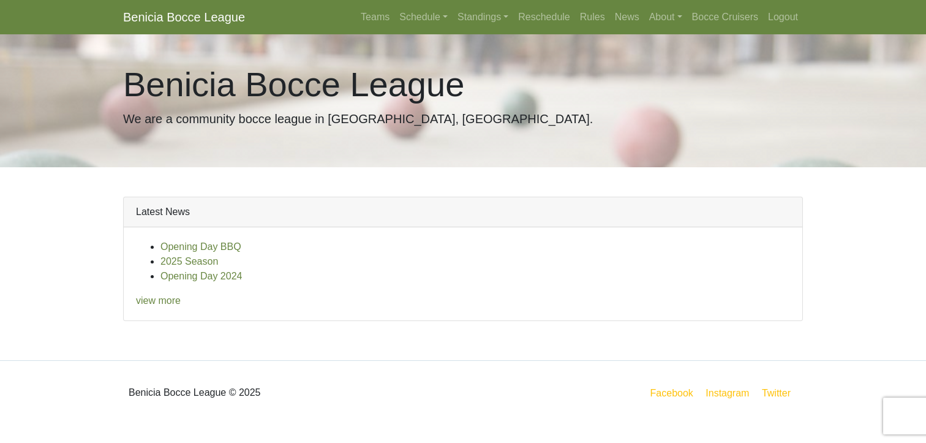 The height and width of the screenshot is (443, 926). Describe the element at coordinates (201, 246) in the screenshot. I see `a: Opening Day BBQ` at that location.